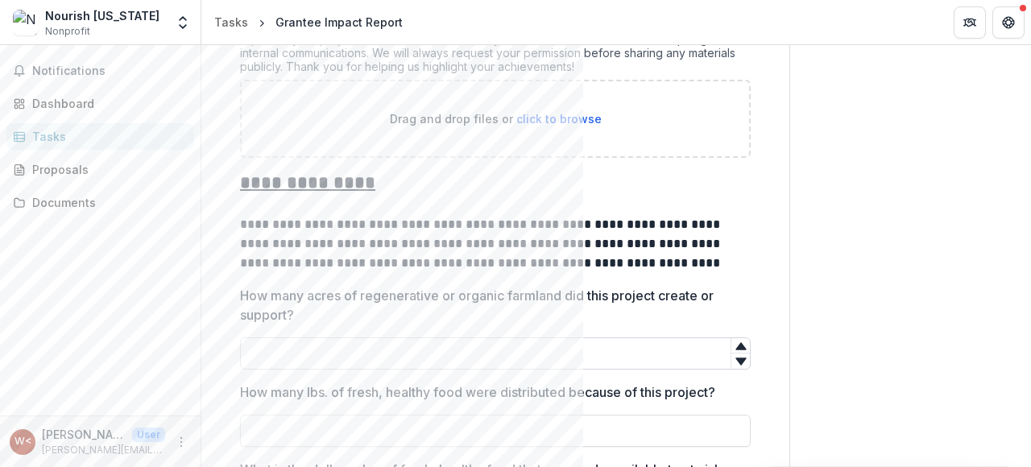  What do you see at coordinates (106, 202) in the screenshot?
I see `div: Documents` at bounding box center [106, 202].